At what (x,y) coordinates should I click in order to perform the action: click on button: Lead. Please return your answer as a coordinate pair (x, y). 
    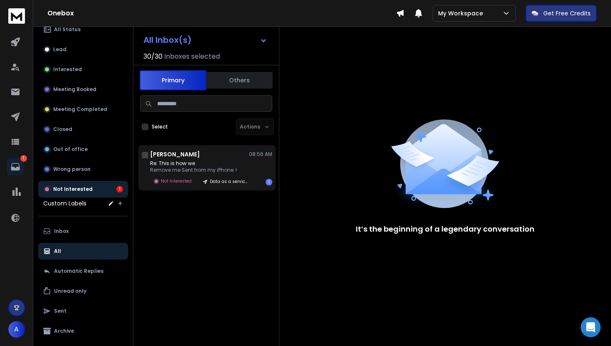
    Looking at the image, I should click on (83, 49).